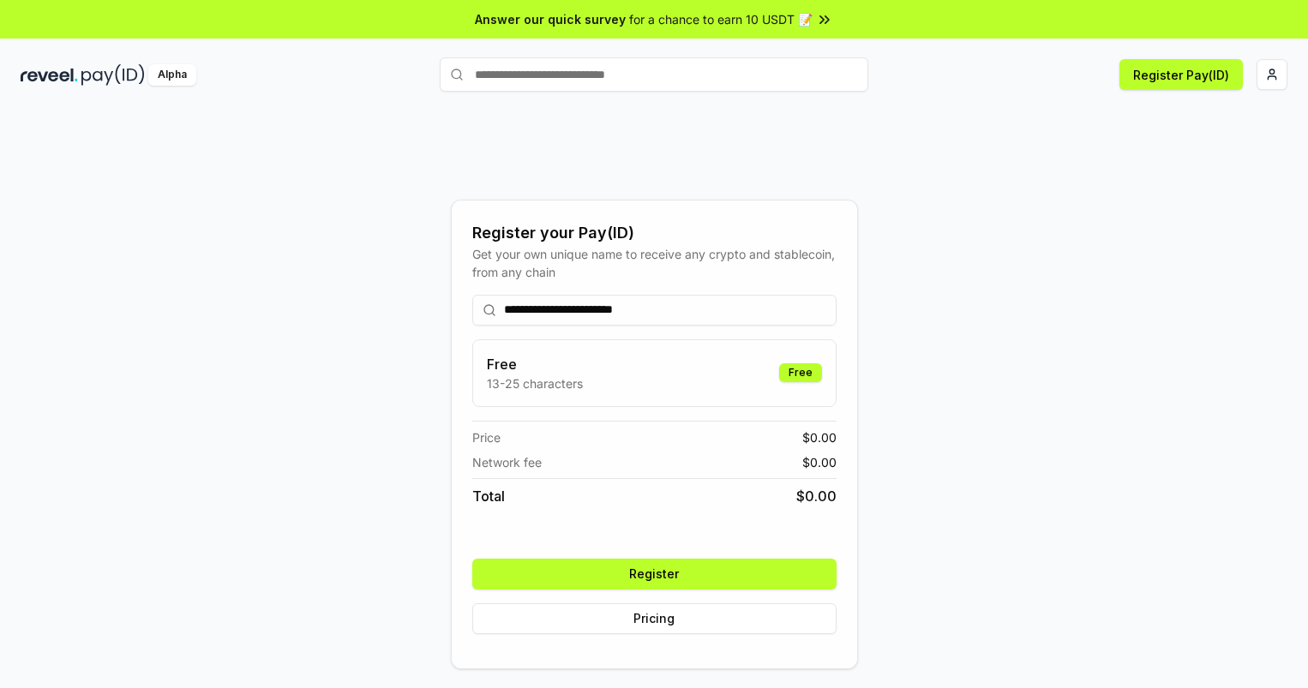  Describe the element at coordinates (550, 19) in the screenshot. I see `span: Answer our quick survey` at that location.